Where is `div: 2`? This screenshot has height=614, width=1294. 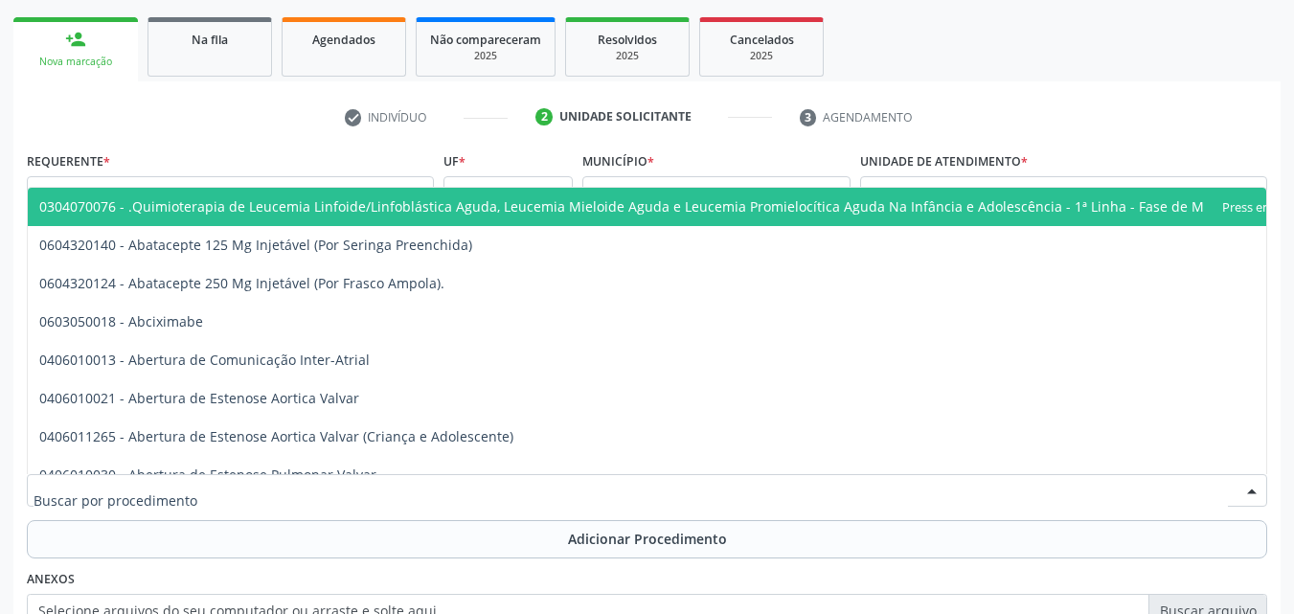
div: 2 is located at coordinates (544, 117).